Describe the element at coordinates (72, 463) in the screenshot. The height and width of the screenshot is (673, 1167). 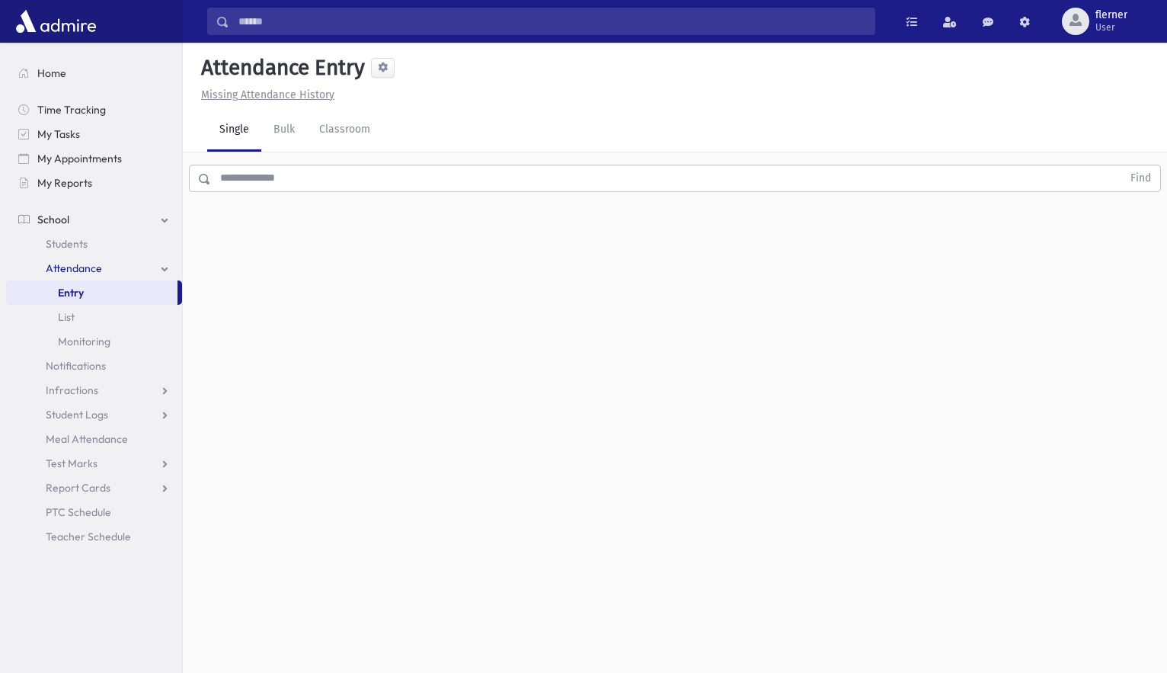
I see `span: Test Marks` at that location.